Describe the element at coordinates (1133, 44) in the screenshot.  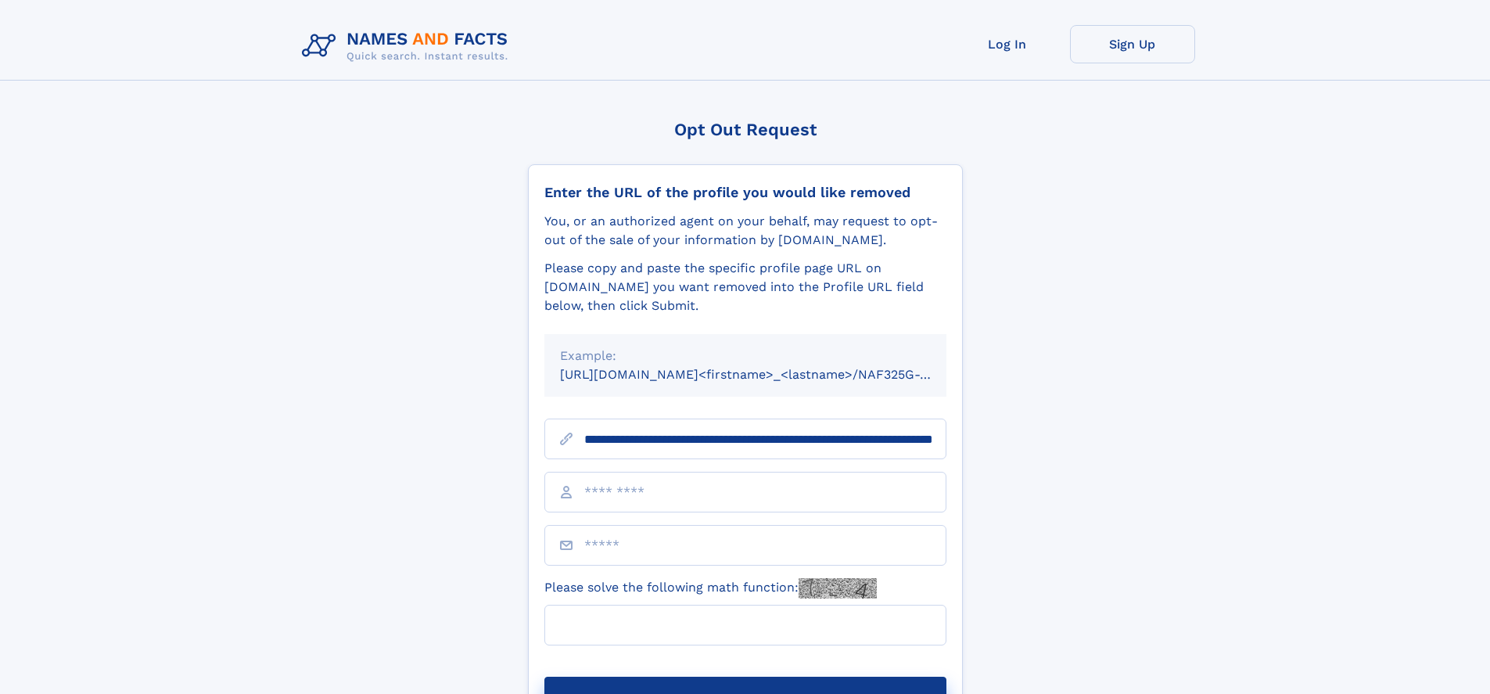
I see `a: Sign Up` at that location.